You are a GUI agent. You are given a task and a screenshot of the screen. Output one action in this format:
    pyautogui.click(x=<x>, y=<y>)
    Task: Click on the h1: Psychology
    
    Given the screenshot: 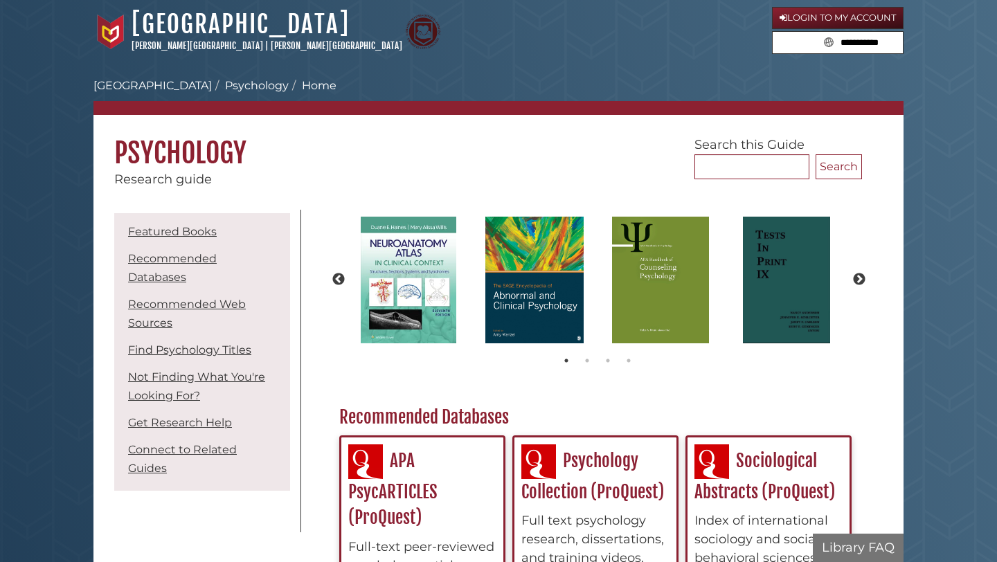 What is the action you would take?
    pyautogui.click(x=499, y=143)
    